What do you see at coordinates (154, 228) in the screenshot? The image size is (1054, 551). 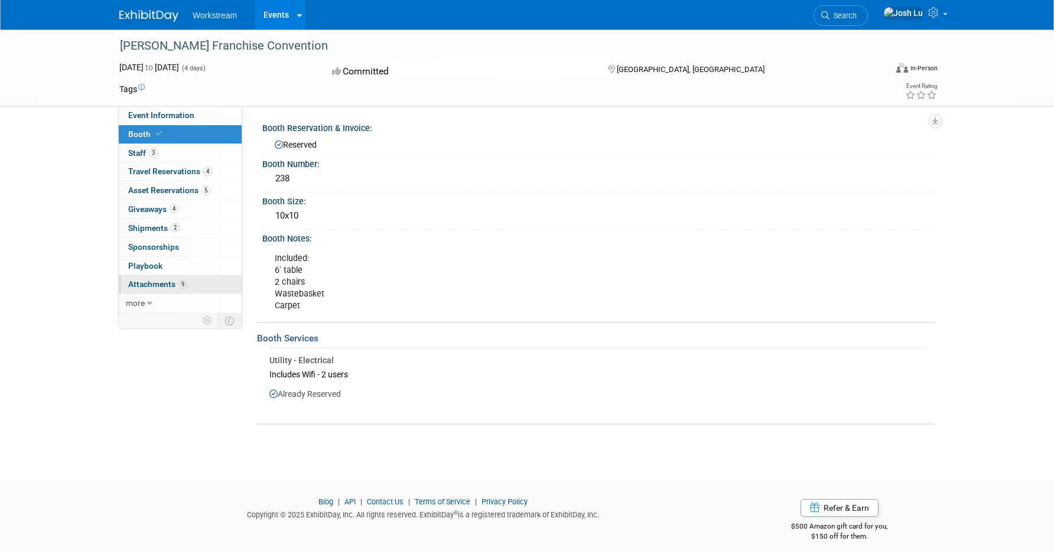 I see `span: Shipments` at bounding box center [154, 228].